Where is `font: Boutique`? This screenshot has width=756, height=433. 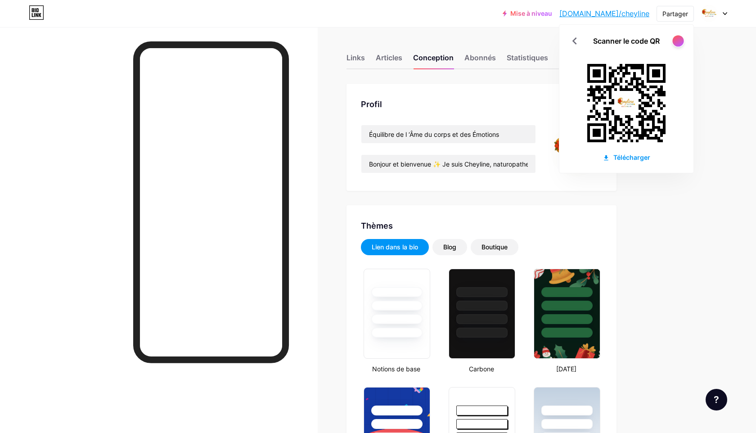
font: Boutique is located at coordinates (494, 247).